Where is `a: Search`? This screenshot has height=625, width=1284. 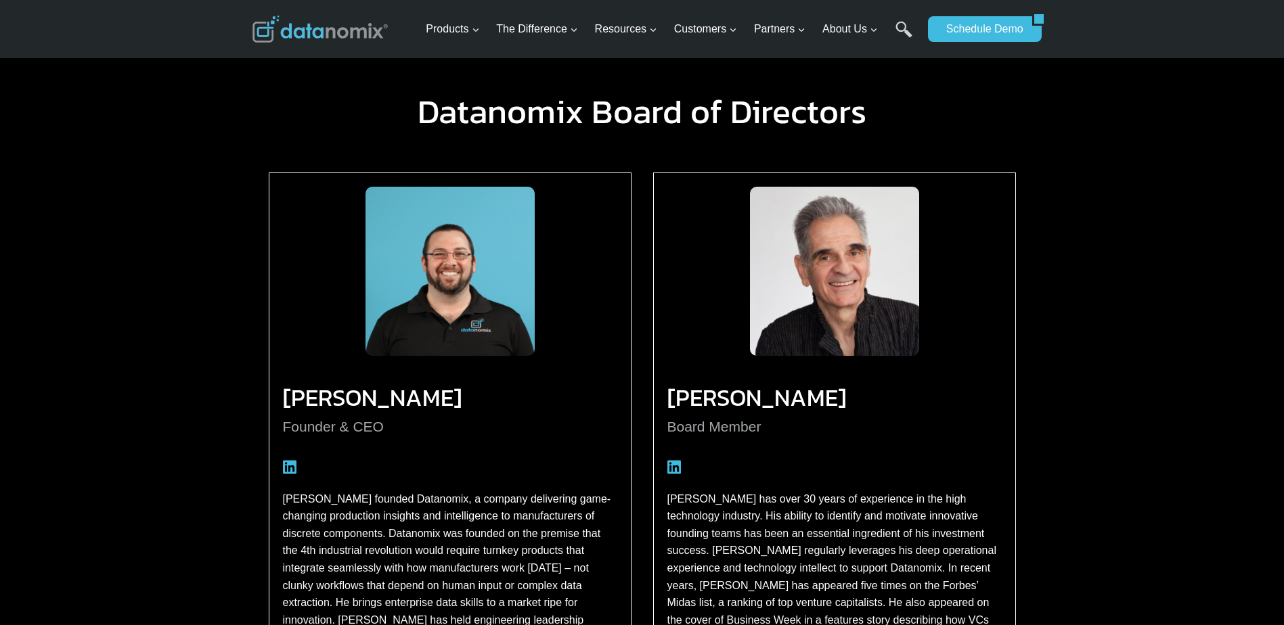
a: Search is located at coordinates (903, 36).